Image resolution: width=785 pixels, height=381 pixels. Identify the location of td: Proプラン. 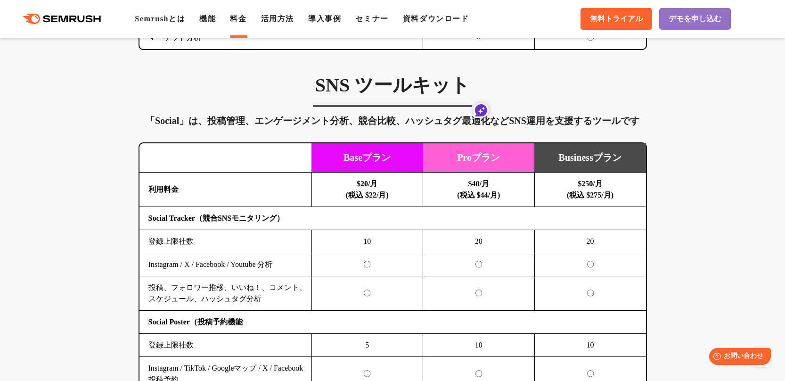
(479, 158).